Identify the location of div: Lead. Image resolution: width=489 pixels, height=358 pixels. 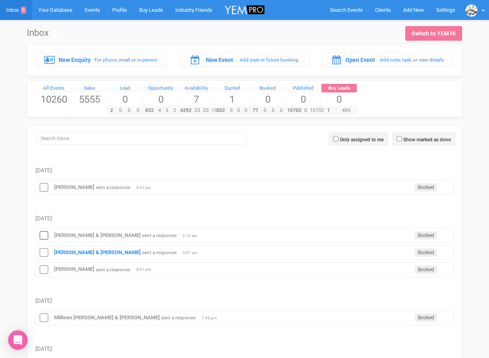
(125, 88).